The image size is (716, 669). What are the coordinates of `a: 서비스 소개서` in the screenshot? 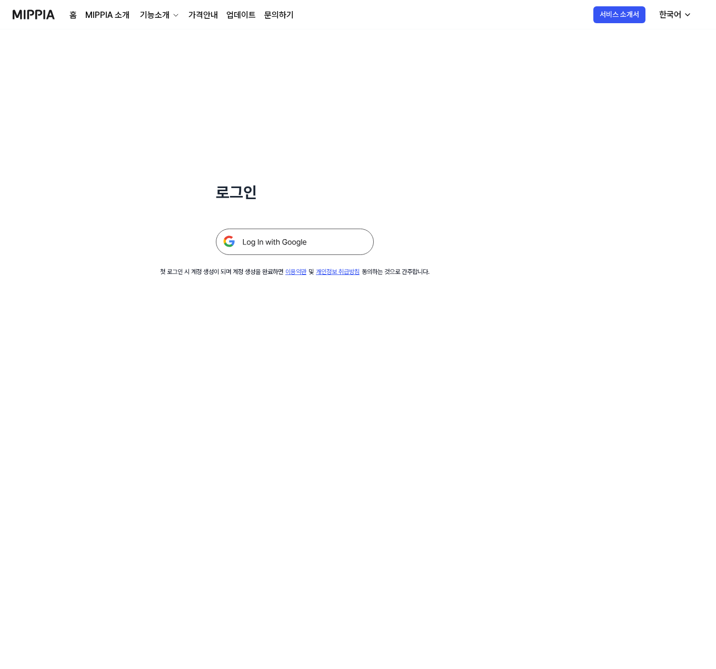 It's located at (619, 15).